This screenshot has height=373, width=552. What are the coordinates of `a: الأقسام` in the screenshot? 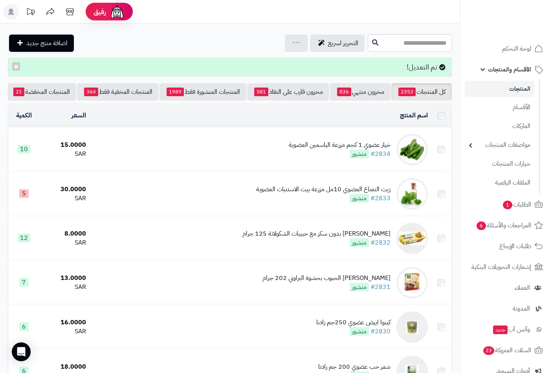 It's located at (500, 107).